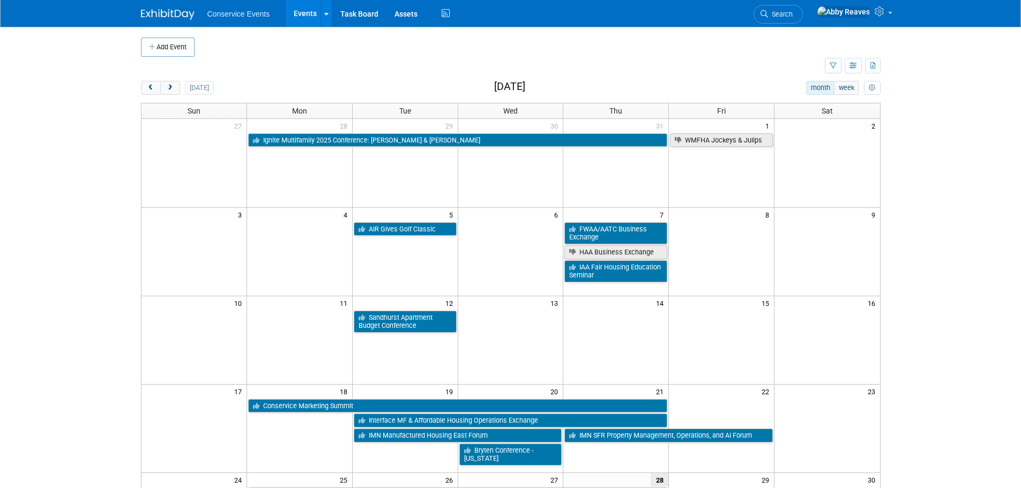 The width and height of the screenshot is (1021, 488). I want to click on i: Personalize Calendar, so click(872, 88).